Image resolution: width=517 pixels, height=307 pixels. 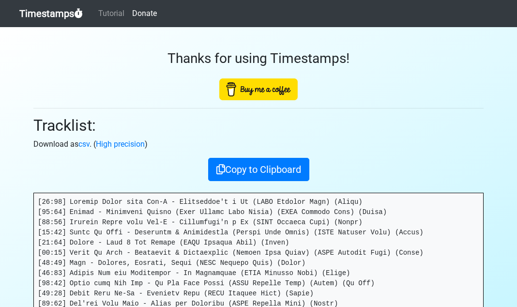 I want to click on a: csv, so click(x=84, y=144).